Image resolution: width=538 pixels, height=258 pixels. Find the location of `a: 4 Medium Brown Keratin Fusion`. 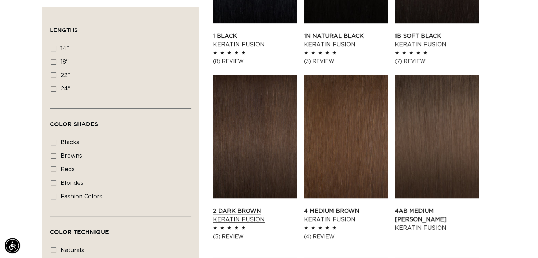

a: 4 Medium Brown Keratin Fusion is located at coordinates (346, 215).